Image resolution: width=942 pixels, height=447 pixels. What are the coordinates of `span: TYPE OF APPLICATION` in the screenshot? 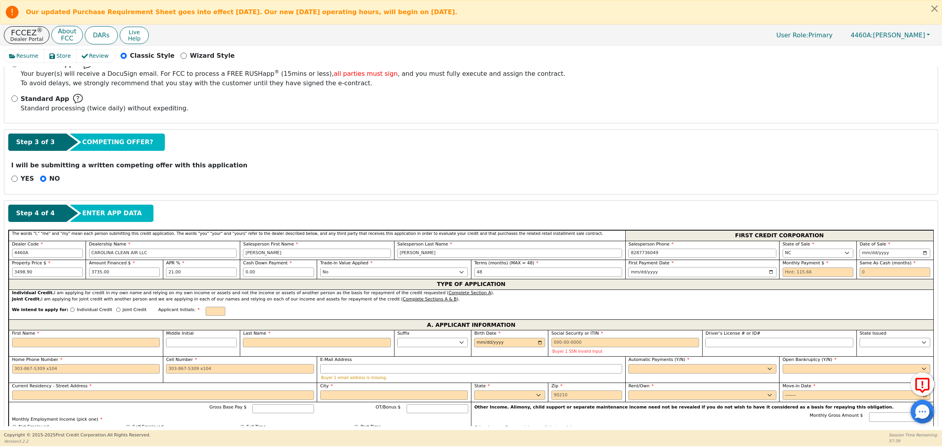 It's located at (471, 284).